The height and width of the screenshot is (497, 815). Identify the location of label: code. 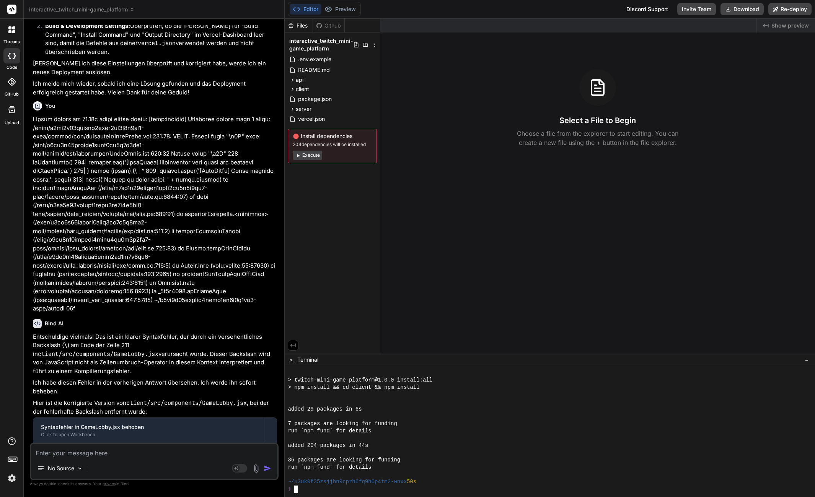
(12, 67).